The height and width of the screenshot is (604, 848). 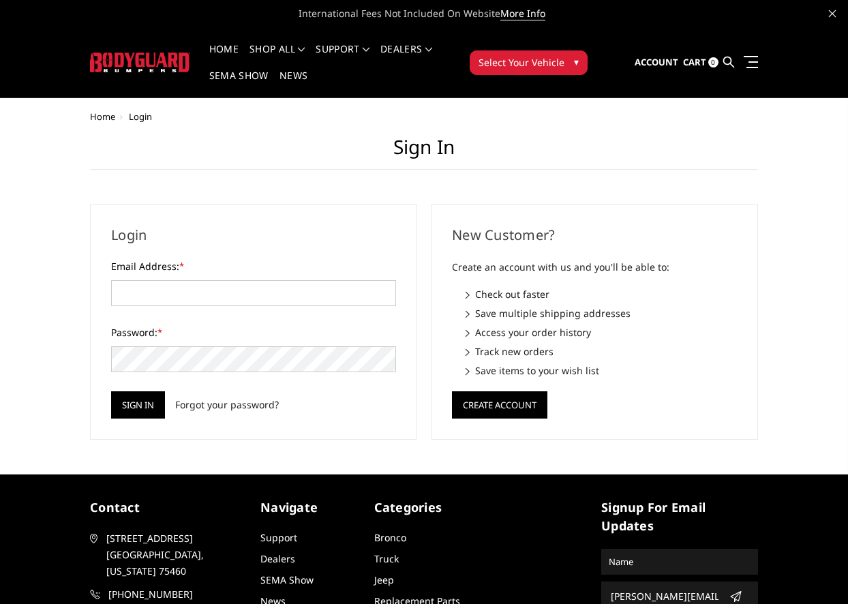 What do you see at coordinates (528, 63) in the screenshot?
I see `button: Select Your Vehicle` at bounding box center [528, 63].